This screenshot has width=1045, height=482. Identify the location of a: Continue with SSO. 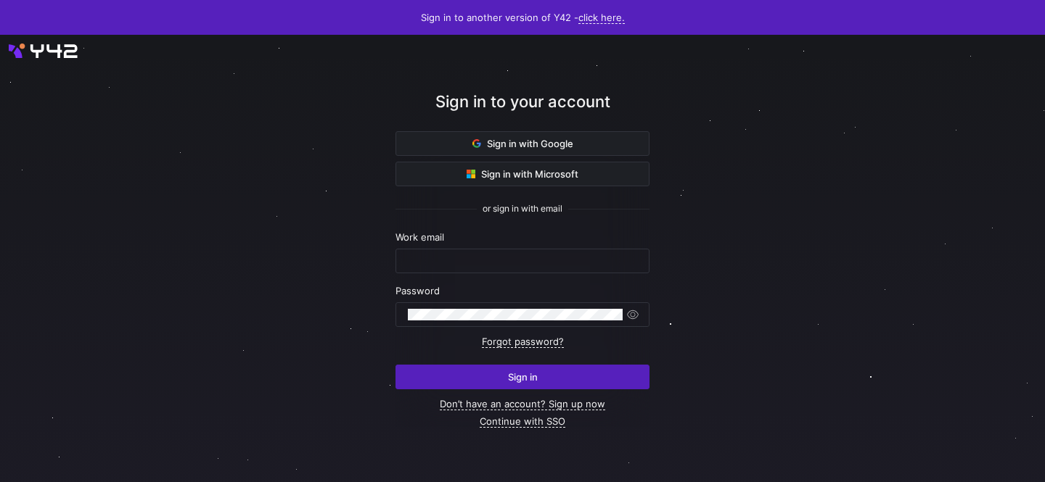
(522, 422).